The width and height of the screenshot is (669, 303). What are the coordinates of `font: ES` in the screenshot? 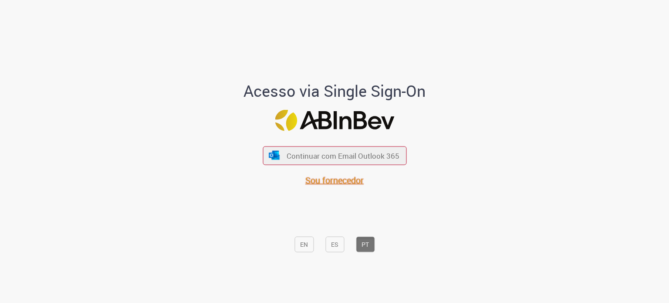 It's located at (335, 244).